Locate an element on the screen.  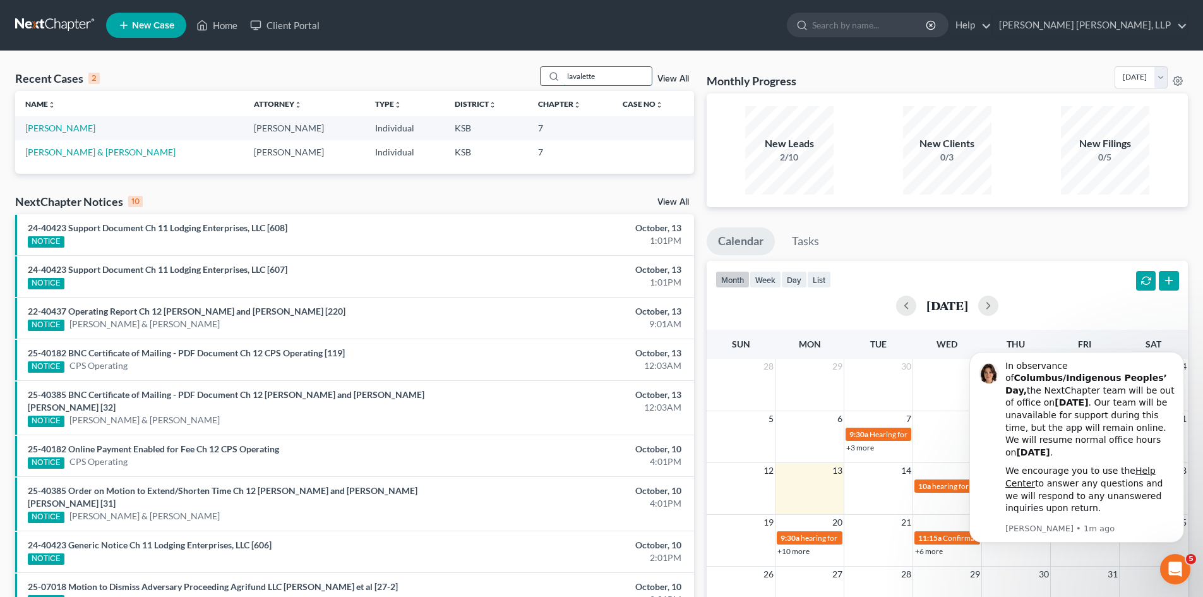
b: Columbus/Indigenous Peoples’ Day, is located at coordinates (136, 36).